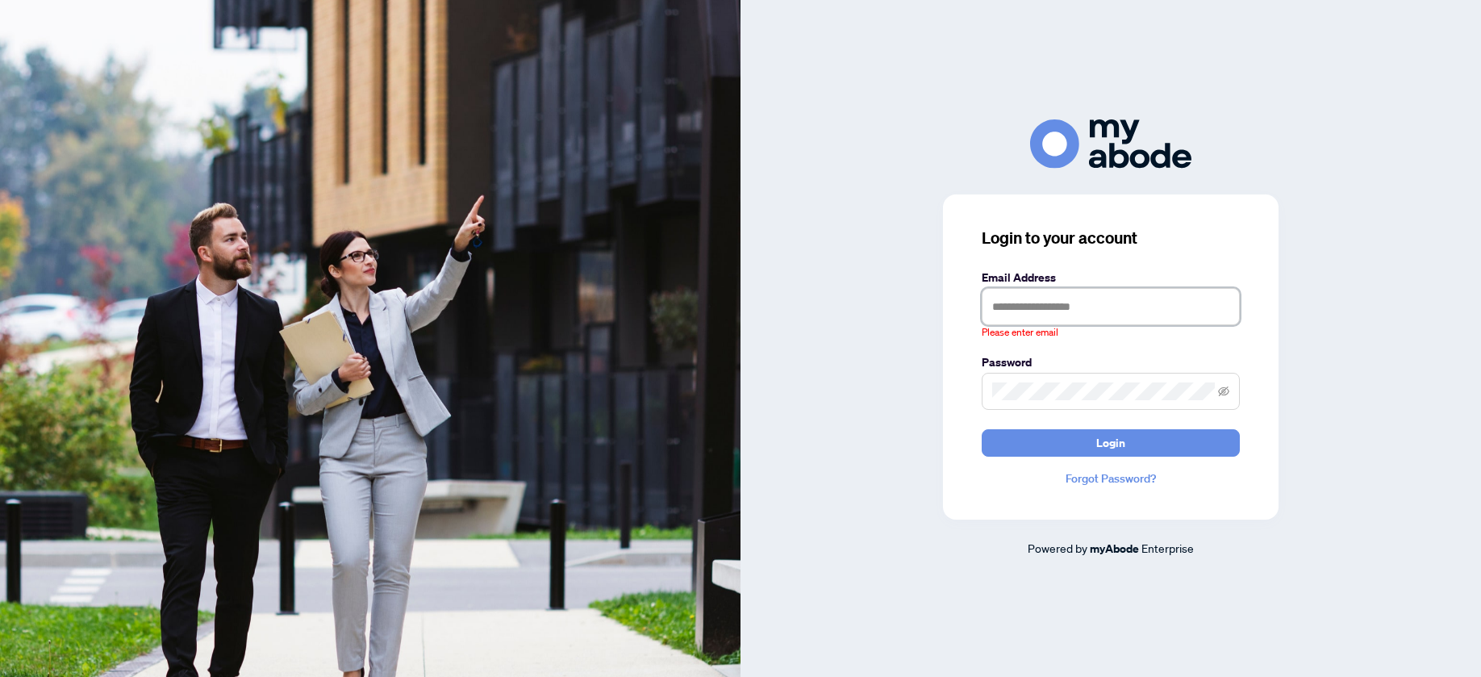 The image size is (1481, 677). Describe the element at coordinates (1111, 478) in the screenshot. I see `a: Forgot Password?` at that location.